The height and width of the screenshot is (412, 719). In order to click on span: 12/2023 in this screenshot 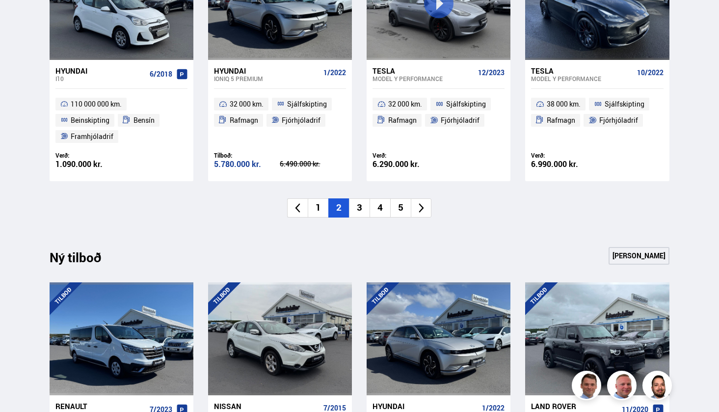, I will do `click(491, 73)`.